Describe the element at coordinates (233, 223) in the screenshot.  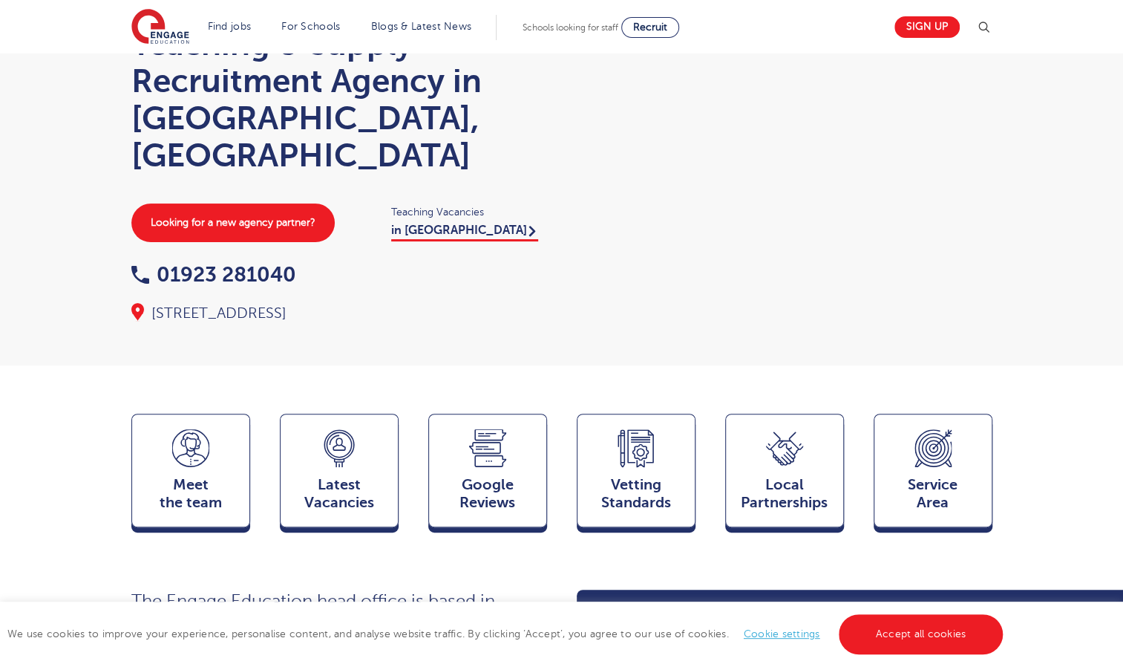
I see `a: Looking for a new agency partner?` at that location.